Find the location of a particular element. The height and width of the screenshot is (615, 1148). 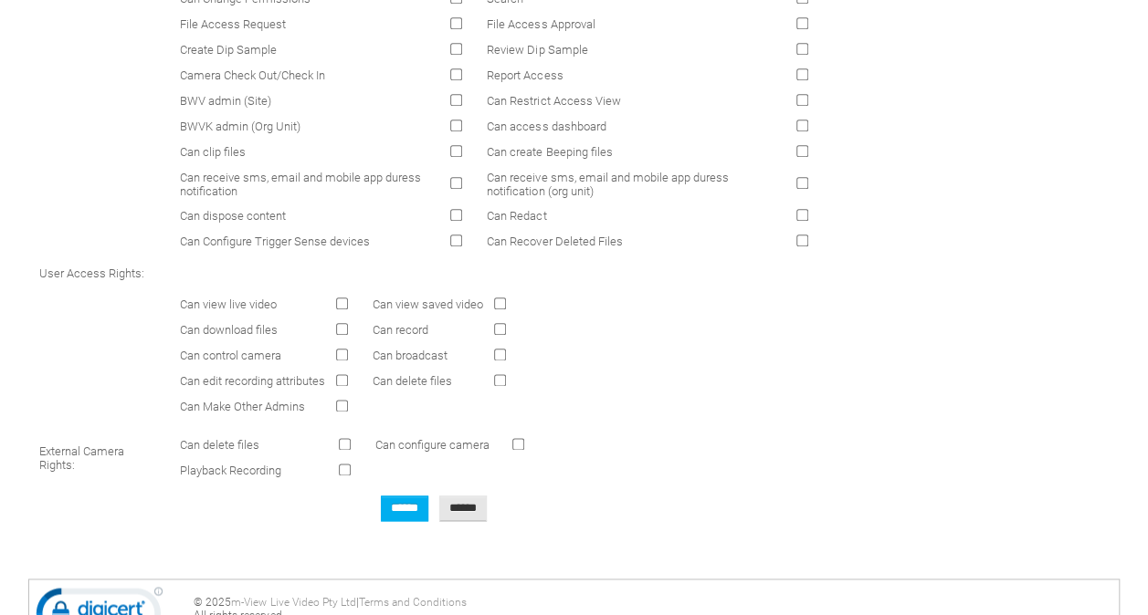

a: m-View Live Video Pty Ltd is located at coordinates (293, 603).